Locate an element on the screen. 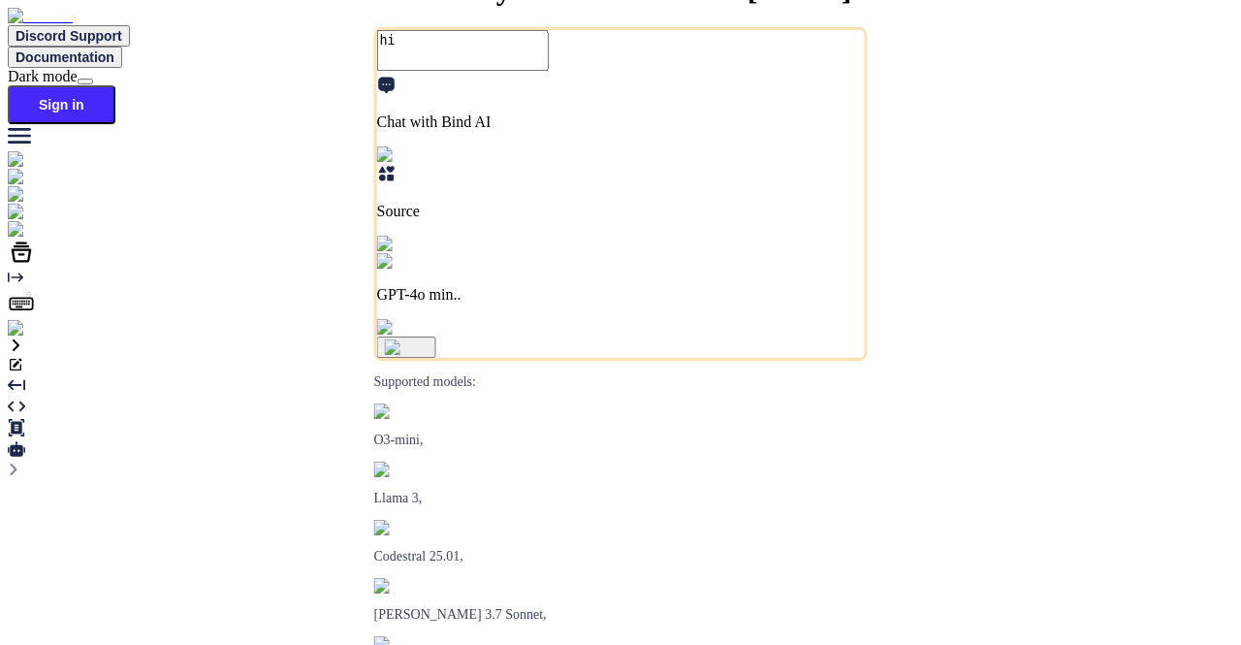 The width and height of the screenshot is (1241, 645). span: Discord Support is located at coordinates (69, 36).